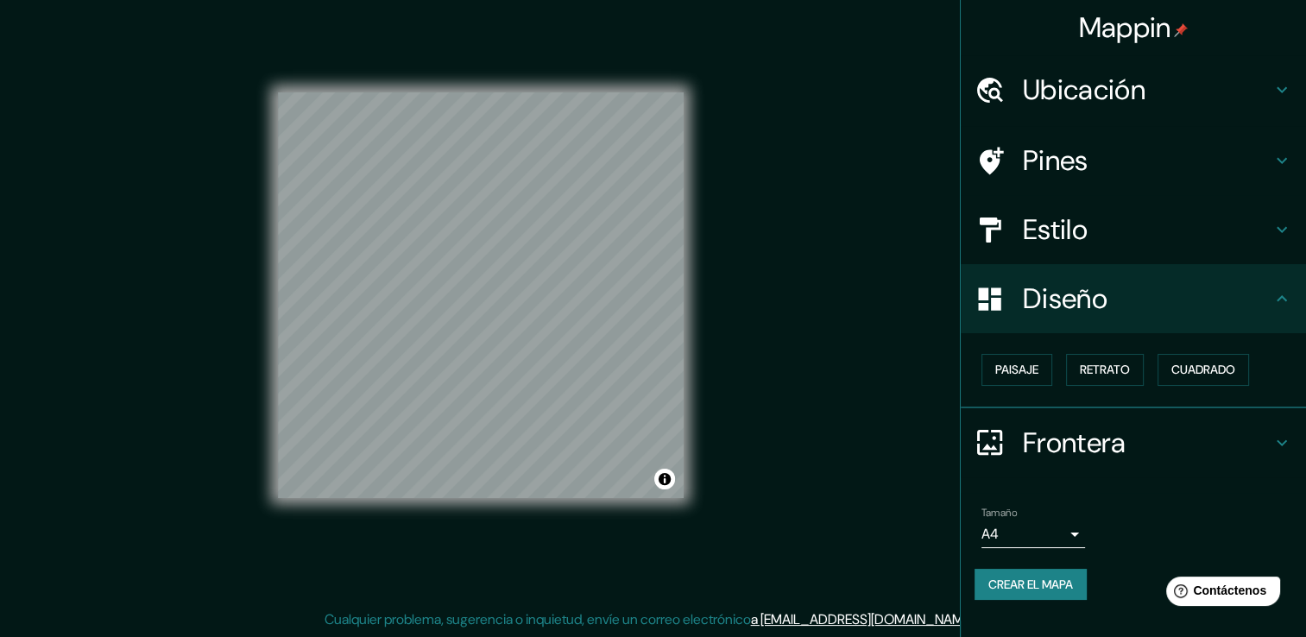 This screenshot has height=637, width=1306. What do you see at coordinates (1125, 28) in the screenshot?
I see `font: Mappin` at bounding box center [1125, 28].